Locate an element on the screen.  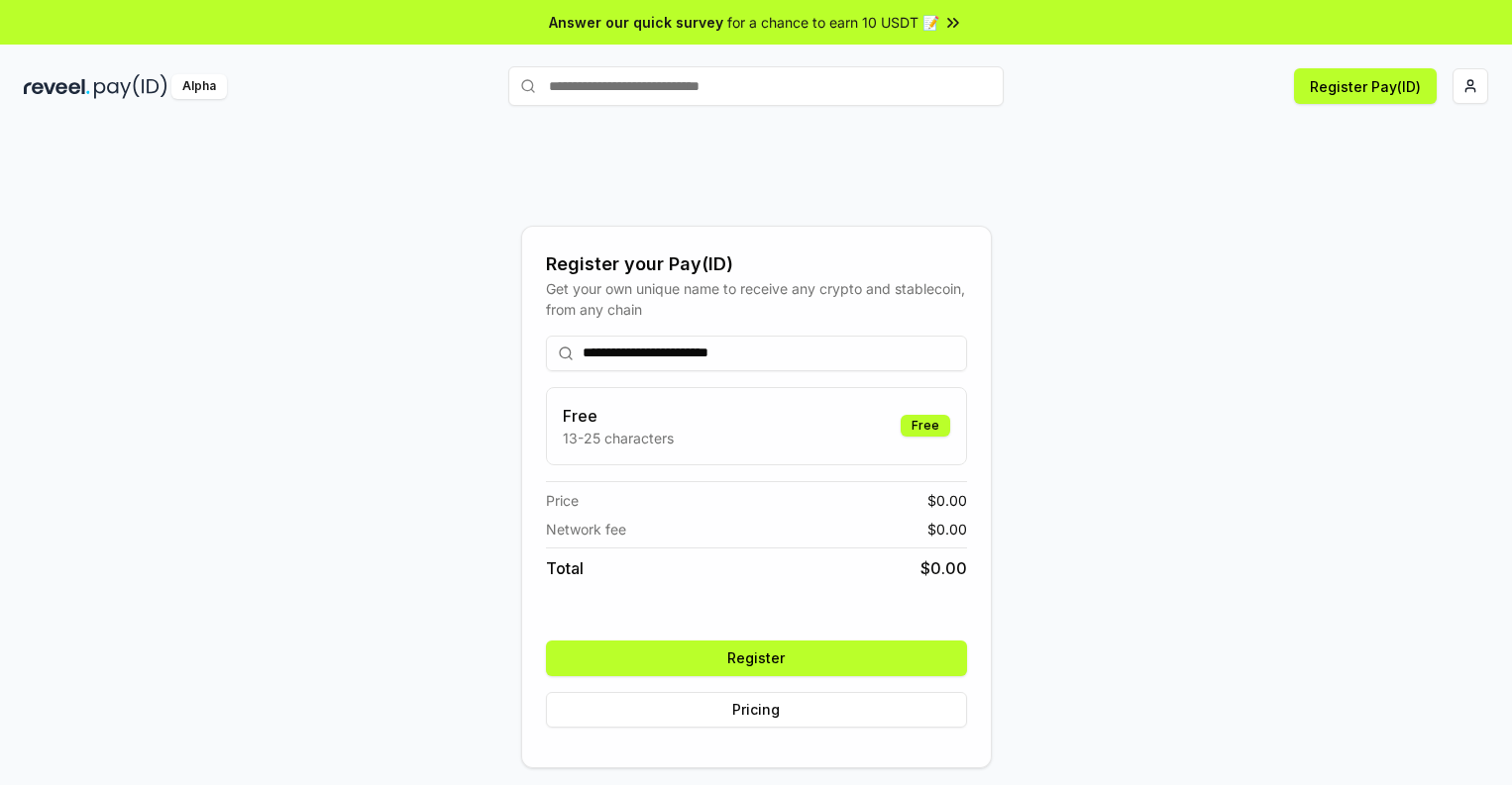
span: Network fee is located at coordinates (586, 529).